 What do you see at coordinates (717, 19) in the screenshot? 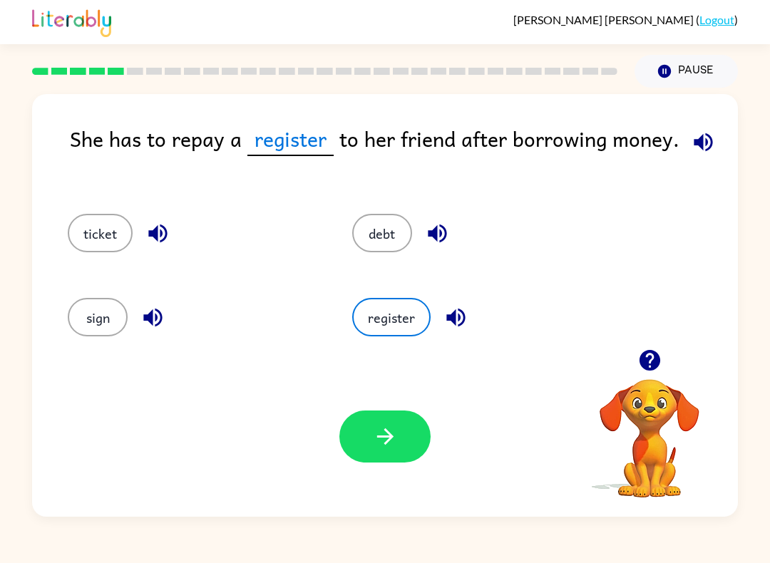
I see `a: Logout` at bounding box center [717, 19].